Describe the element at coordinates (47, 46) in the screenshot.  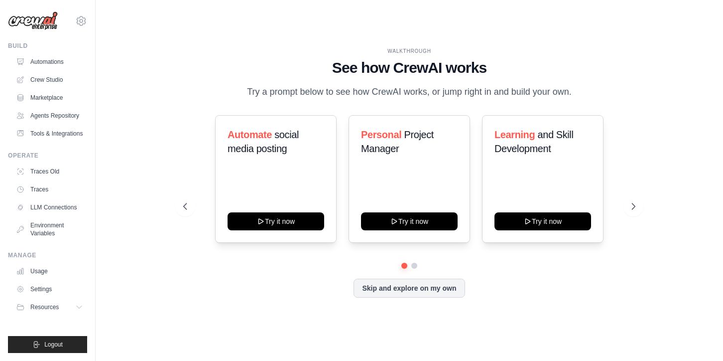
I see `div: Build` at that location.